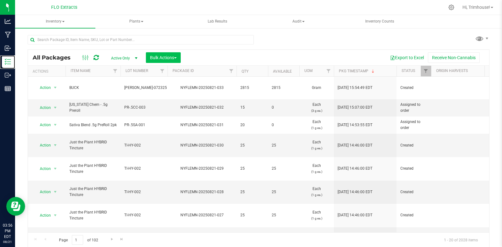 The height and width of the screenshot is (247, 502). What do you see at coordinates (379, 22) in the screenshot?
I see `a: Inventory Counts` at bounding box center [379, 22].